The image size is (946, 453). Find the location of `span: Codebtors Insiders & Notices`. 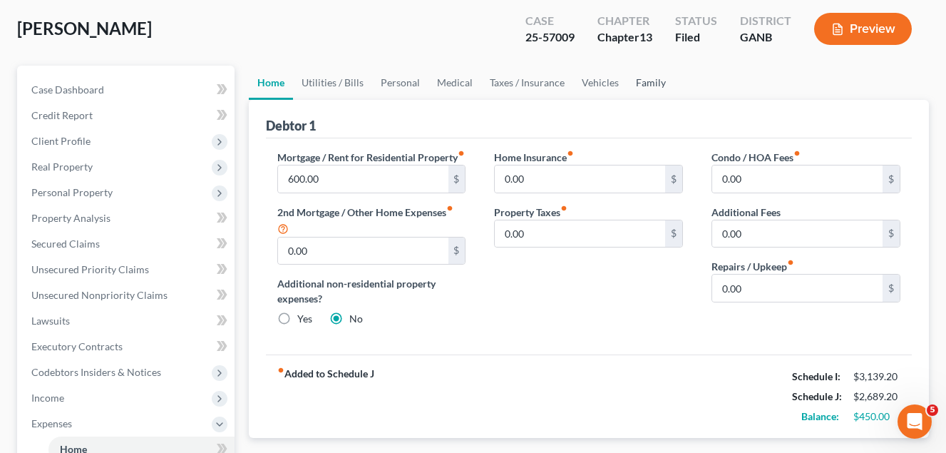

span: Codebtors Insiders & Notices is located at coordinates (96, 371).